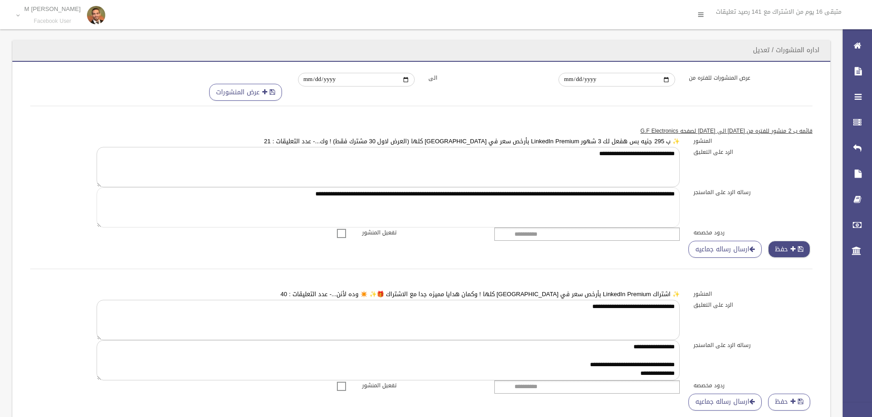  I want to click on small: Facebook User, so click(52, 21).